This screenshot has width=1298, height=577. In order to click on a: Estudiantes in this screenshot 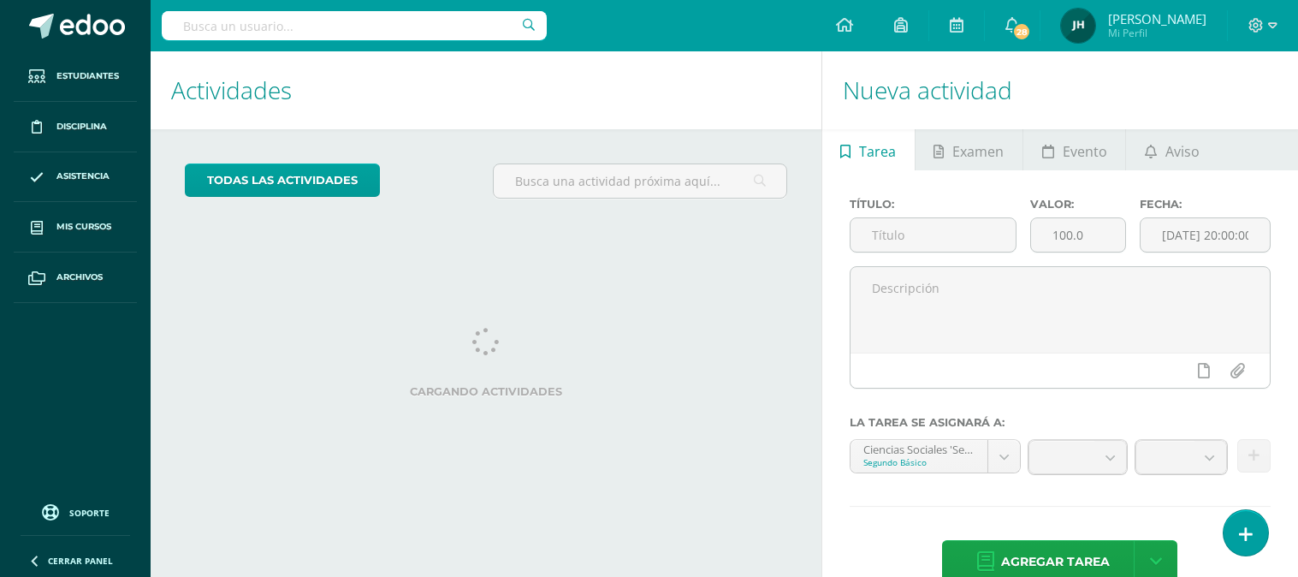, I will do `click(75, 76)`.